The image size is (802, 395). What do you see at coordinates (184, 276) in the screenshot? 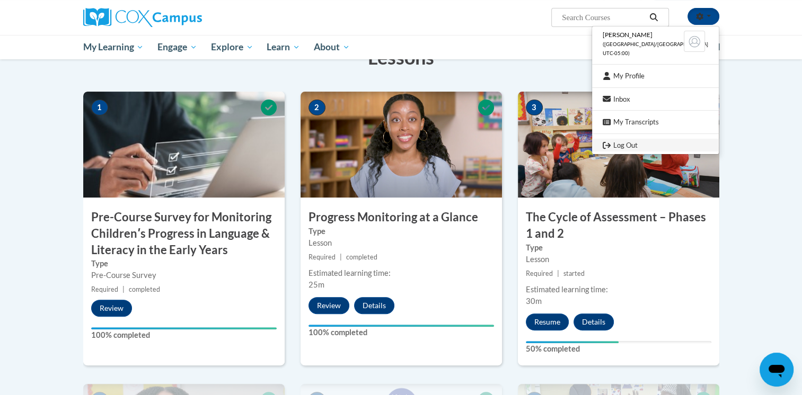
I see `div: Pre-Course Survey` at bounding box center [184, 276].